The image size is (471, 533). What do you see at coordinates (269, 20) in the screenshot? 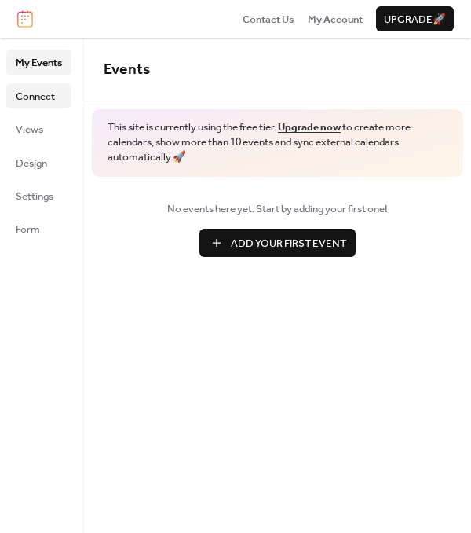
I see `span: Contact Us` at bounding box center [269, 20].